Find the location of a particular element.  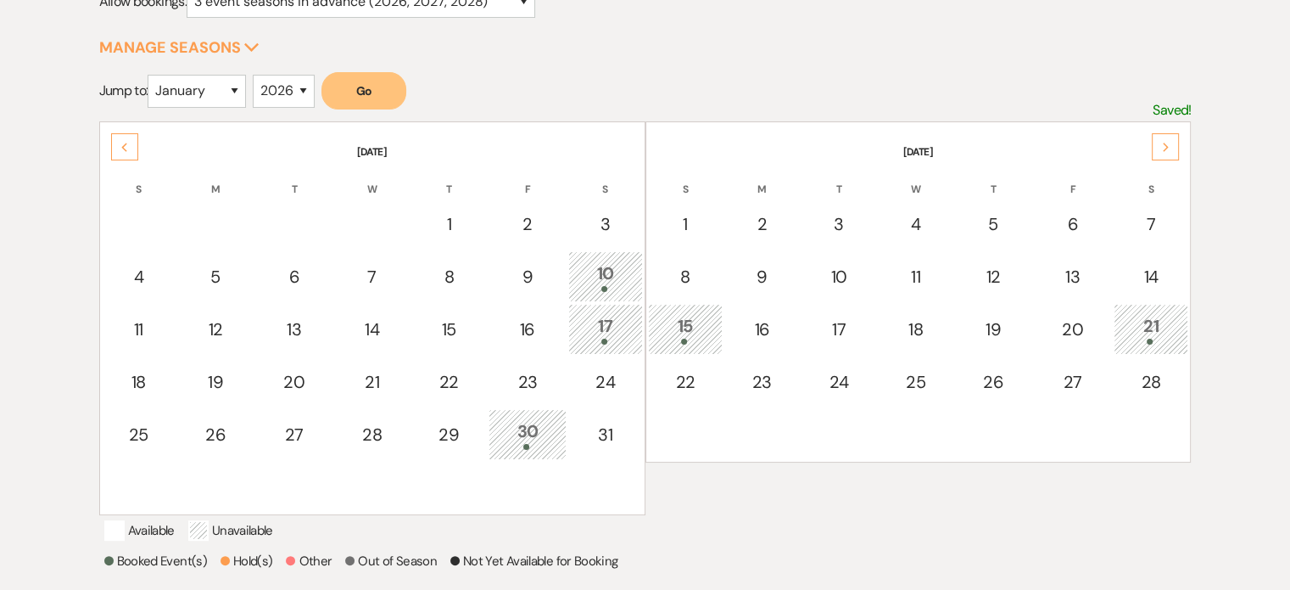

div: 29 is located at coordinates (449, 434).